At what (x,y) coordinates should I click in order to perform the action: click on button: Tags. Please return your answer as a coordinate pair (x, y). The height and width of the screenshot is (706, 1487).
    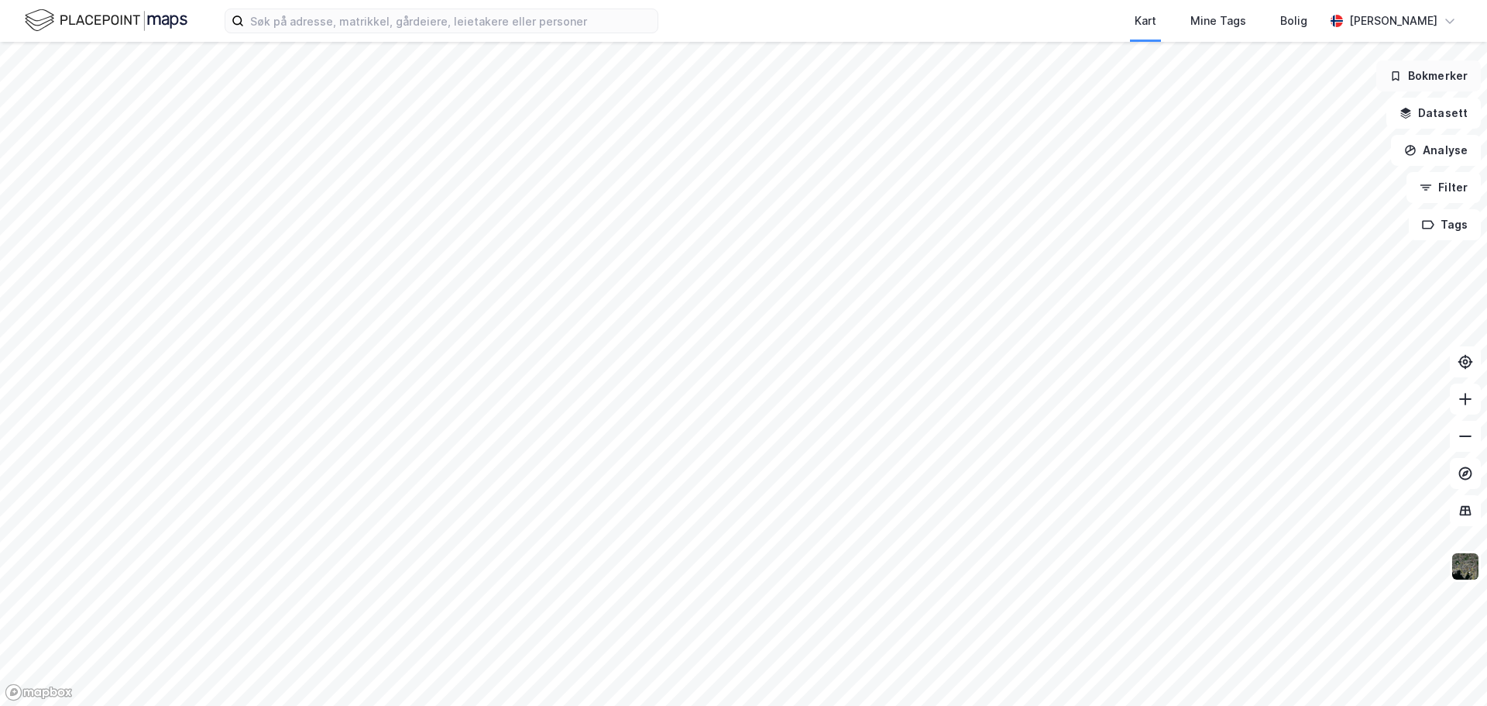
    Looking at the image, I should click on (1445, 225).